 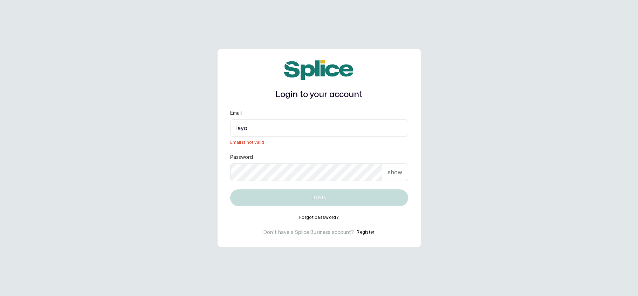 I want to click on p: Don't have a Splice Business account?, so click(x=309, y=232).